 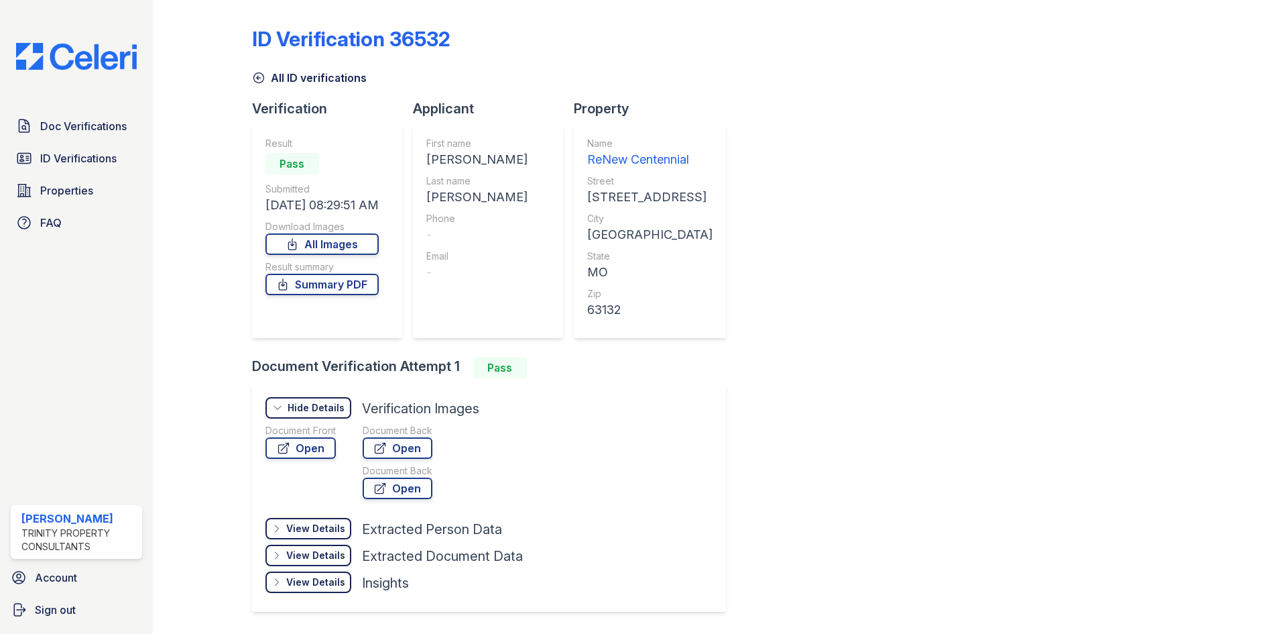 I want to click on div: Result, so click(x=322, y=143).